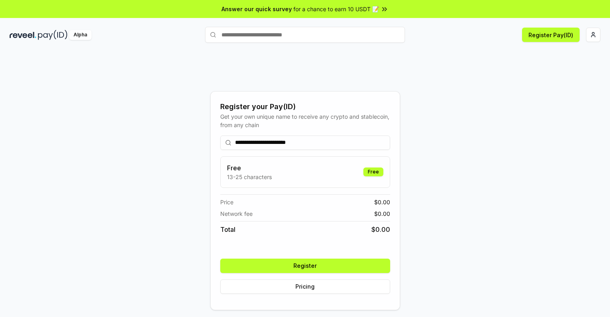 The width and height of the screenshot is (610, 317). Describe the element at coordinates (250, 177) in the screenshot. I see `p: 13-25 characters` at that location.